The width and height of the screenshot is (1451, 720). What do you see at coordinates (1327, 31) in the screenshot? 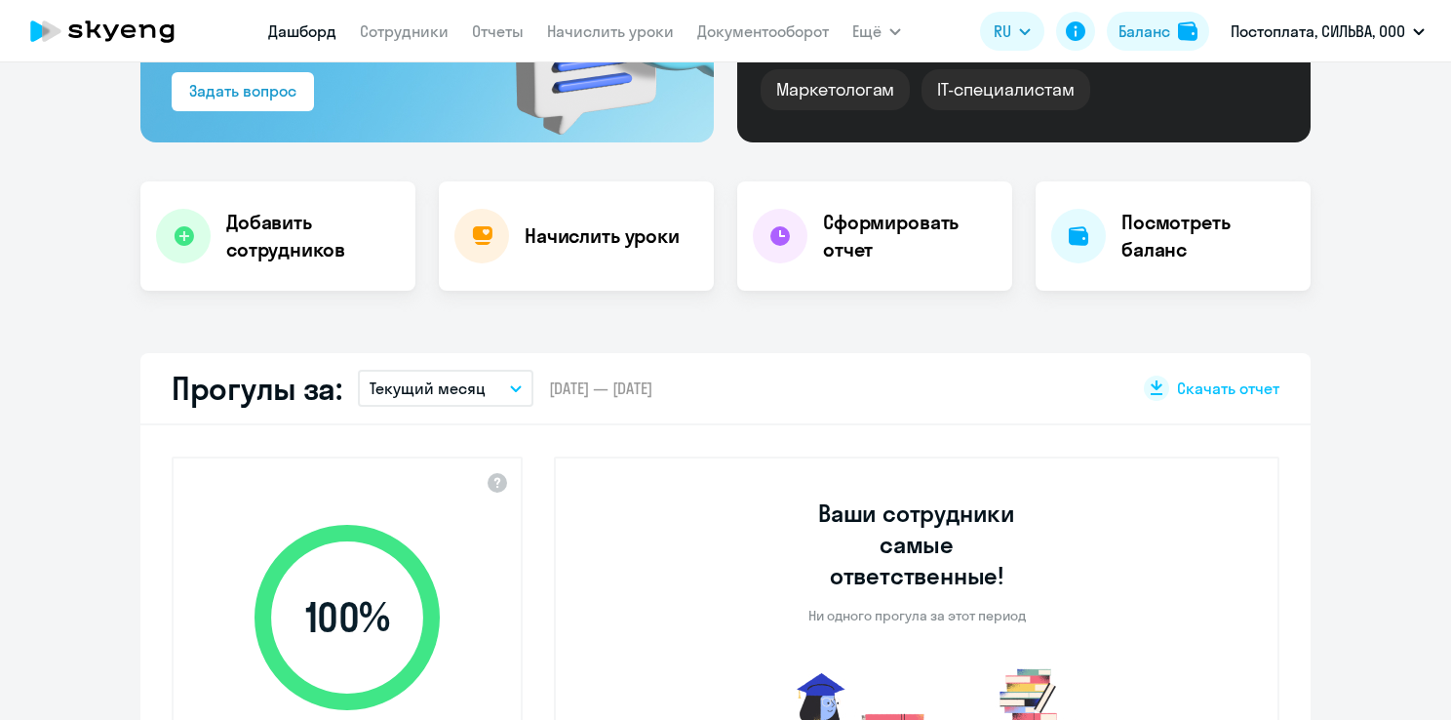
I see `button: Постоплата, СИЛЬВА, ООО` at bounding box center [1327, 31].